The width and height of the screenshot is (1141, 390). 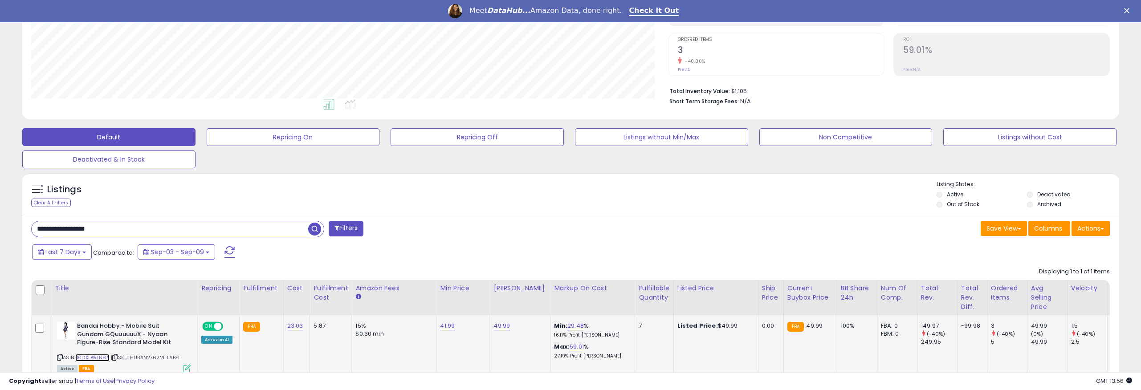 What do you see at coordinates (912, 69) in the screenshot?
I see `small: Prev: N/A` at bounding box center [912, 69].